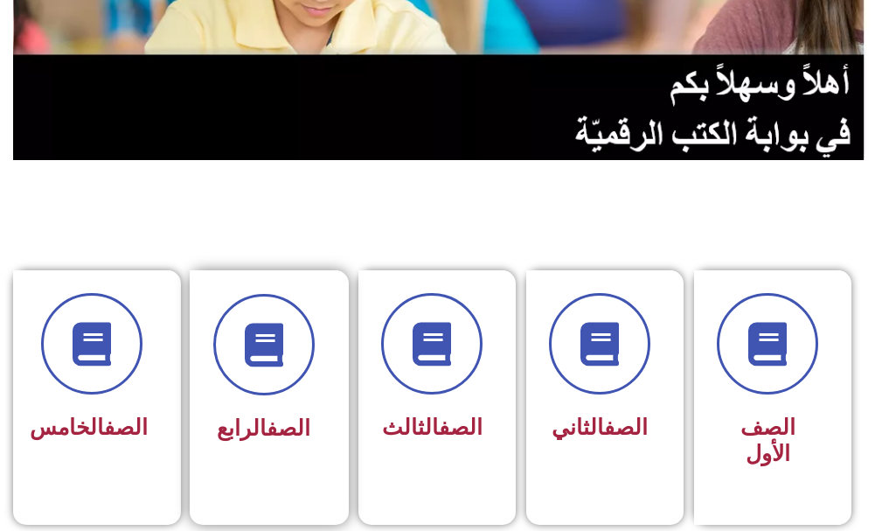  Describe the element at coordinates (263, 428) in the screenshot. I see `span: الرابع` at that location.